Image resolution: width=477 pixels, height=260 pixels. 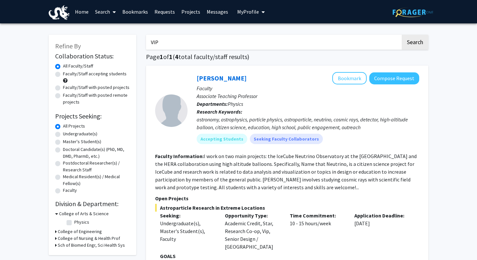 What do you see at coordinates (394, 78) in the screenshot?
I see `button: Compose Request to Christina Love` at bounding box center [394, 78].